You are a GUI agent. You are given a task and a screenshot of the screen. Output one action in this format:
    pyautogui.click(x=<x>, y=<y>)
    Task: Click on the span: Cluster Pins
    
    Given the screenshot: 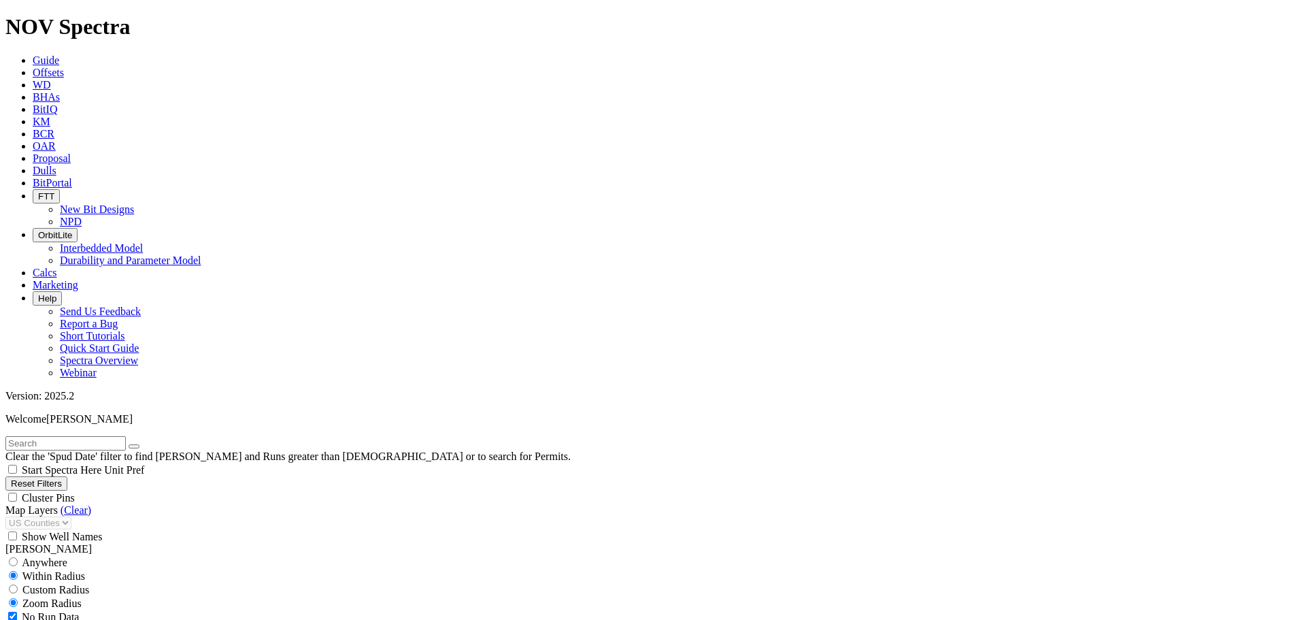 What is the action you would take?
    pyautogui.click(x=48, y=497)
    